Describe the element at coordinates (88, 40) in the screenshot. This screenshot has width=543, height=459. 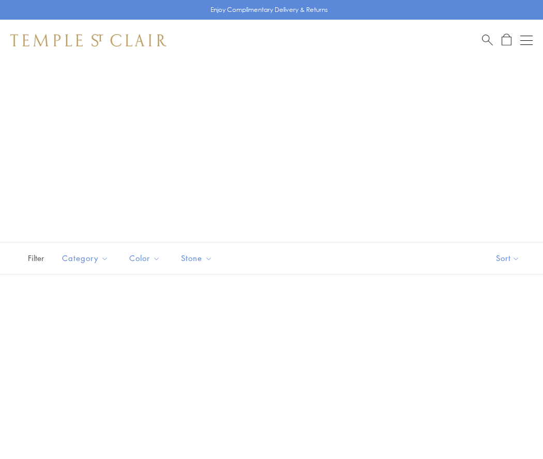
I see `img: Temple St. Clair` at that location.